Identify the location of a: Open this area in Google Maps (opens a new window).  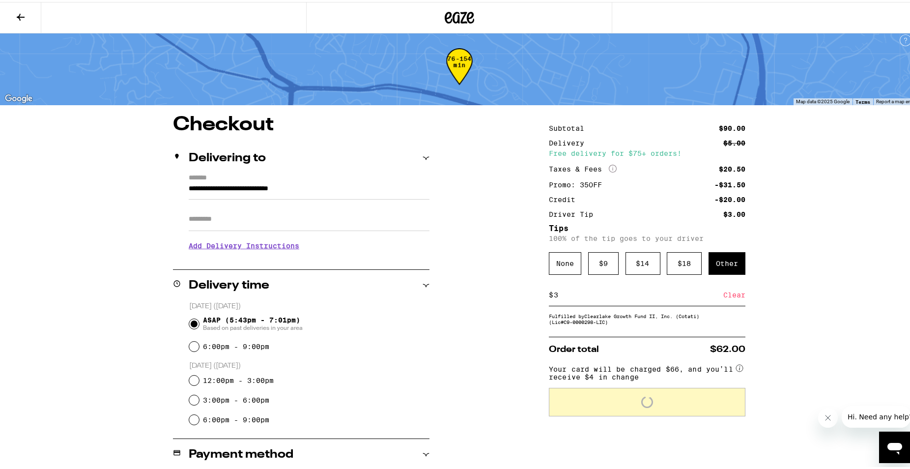
(19, 97).